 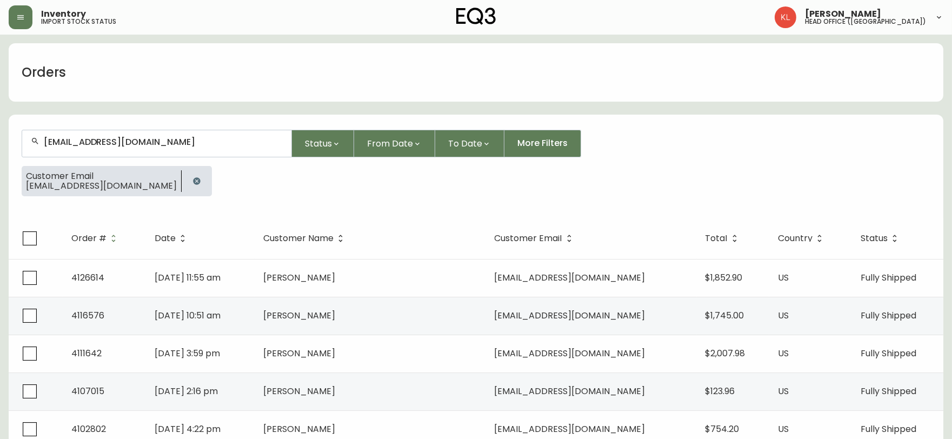 What do you see at coordinates (323, 143) in the screenshot?
I see `button: Status` at bounding box center [323, 143].